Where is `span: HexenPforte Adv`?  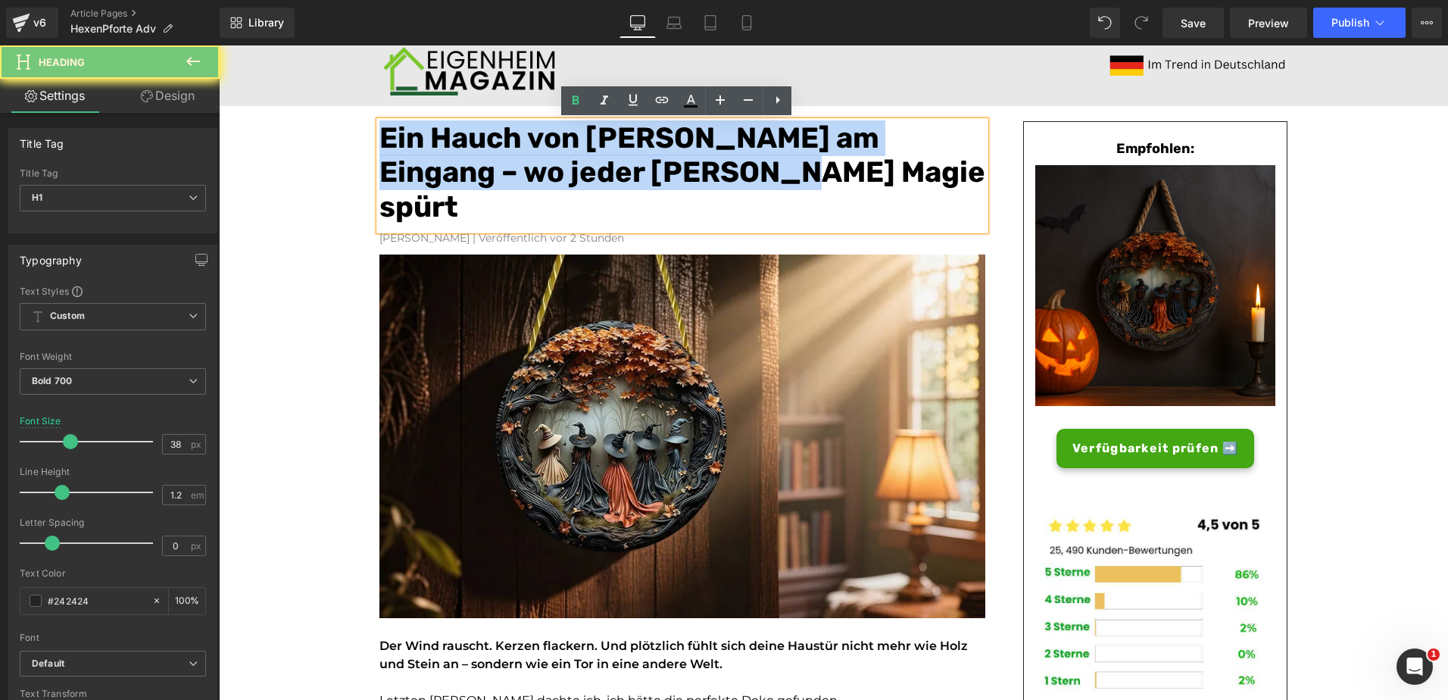 span: HexenPforte Adv is located at coordinates (113, 29).